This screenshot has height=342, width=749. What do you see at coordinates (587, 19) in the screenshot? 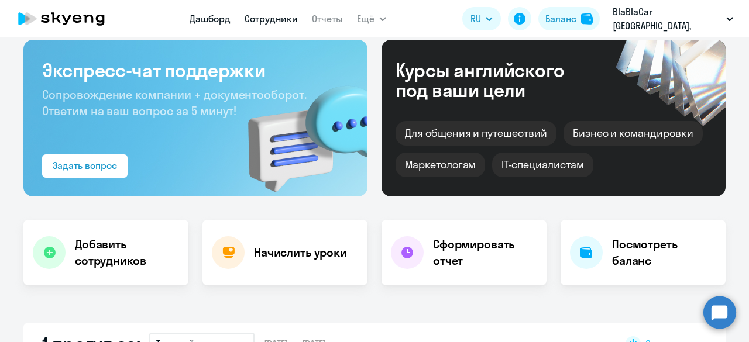
I see `img: balance` at bounding box center [587, 19].